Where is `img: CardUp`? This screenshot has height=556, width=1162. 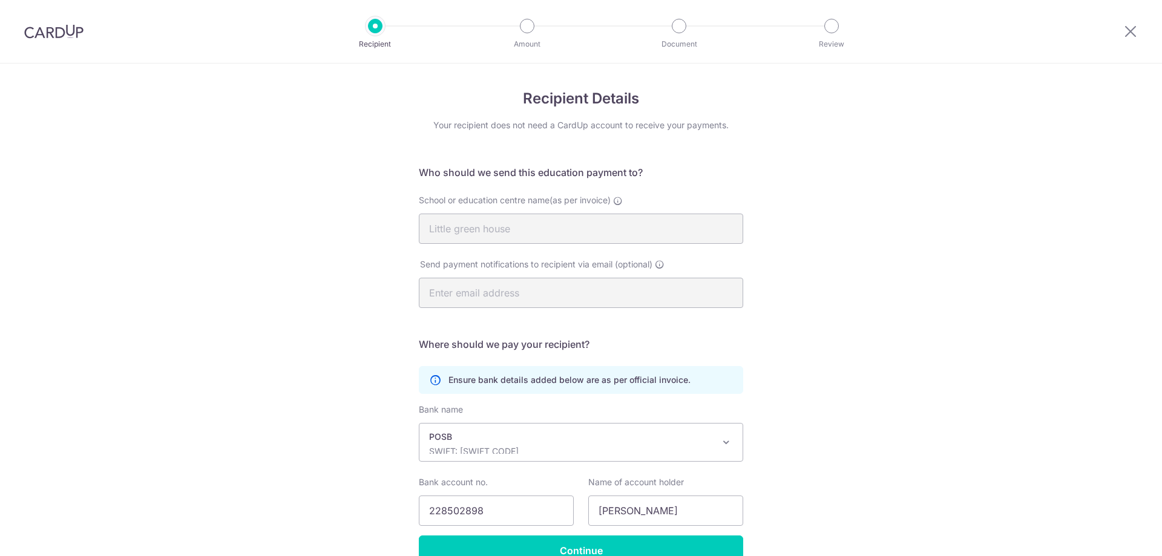
img: CardUp is located at coordinates (54, 31).